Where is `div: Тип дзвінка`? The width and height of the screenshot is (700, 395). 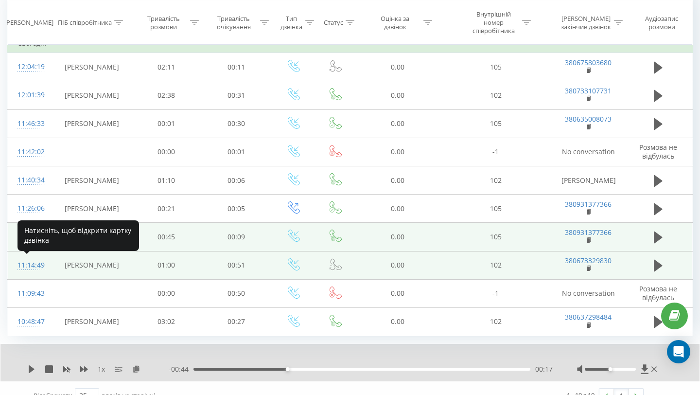
div: Тип дзвінка is located at coordinates (291, 22).